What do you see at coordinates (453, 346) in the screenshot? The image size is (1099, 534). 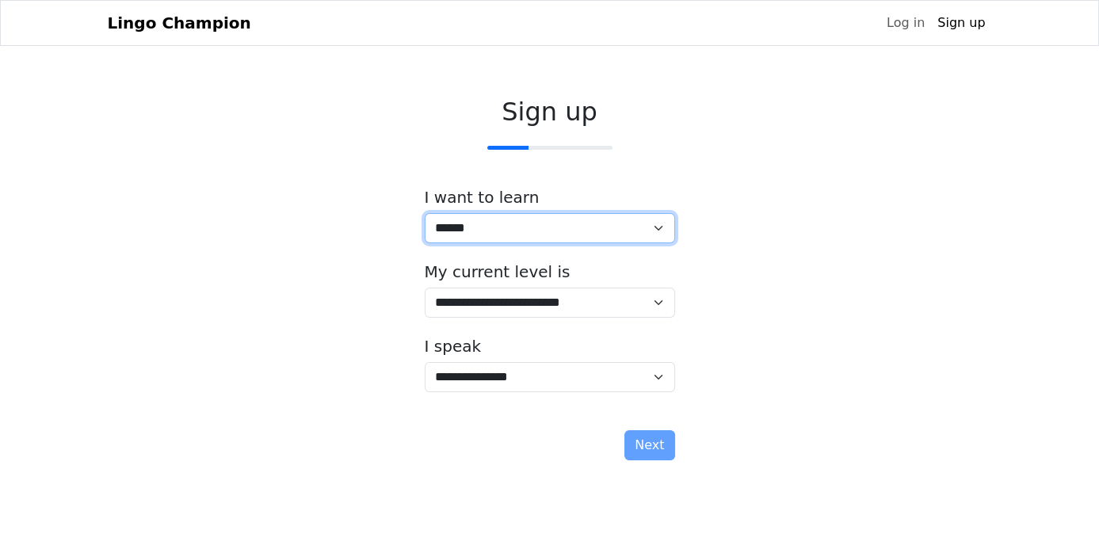 I see `label: I speak` at bounding box center [453, 346].